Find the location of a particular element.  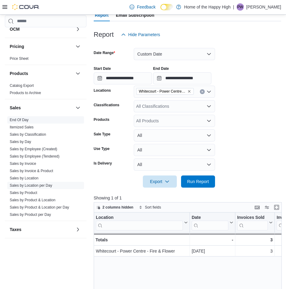

a: Price Sheet is located at coordinates (19, 59).